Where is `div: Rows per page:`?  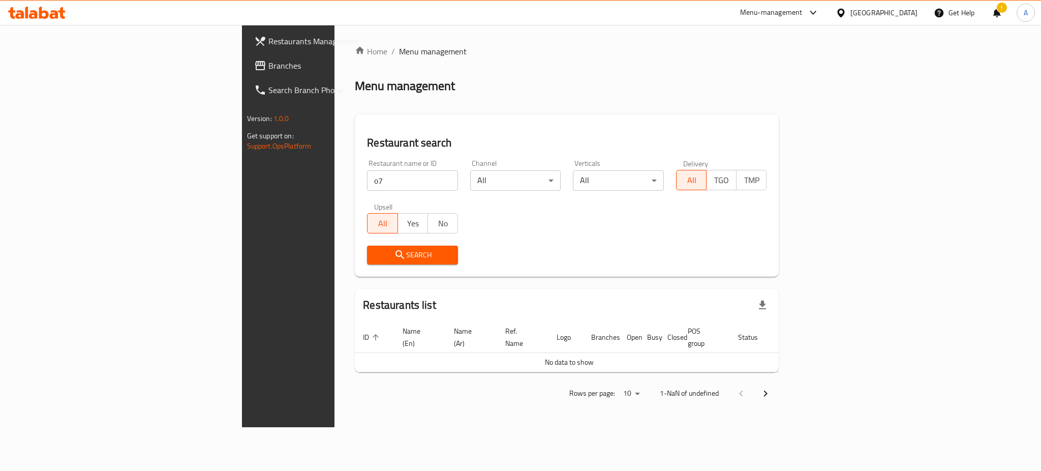
div: Rows per page: is located at coordinates (631, 393).